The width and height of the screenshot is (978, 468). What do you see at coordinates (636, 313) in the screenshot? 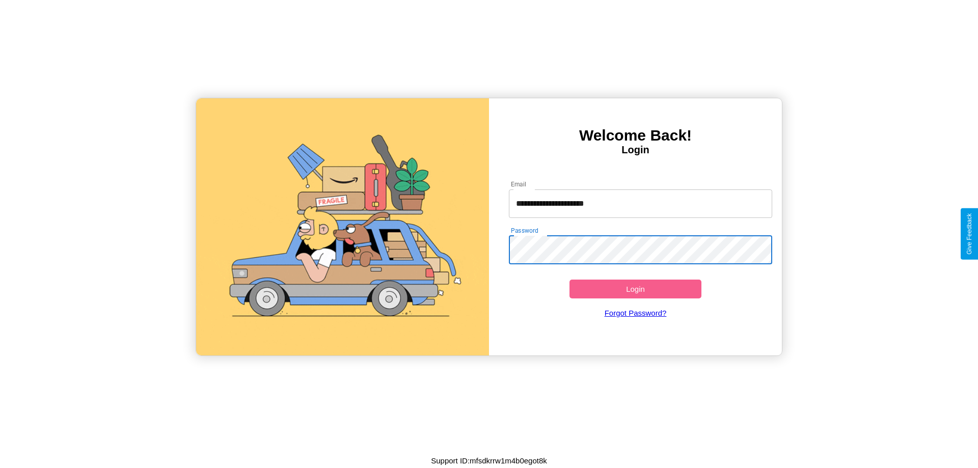
I see `a: Forgot Password?` at bounding box center [636, 313].